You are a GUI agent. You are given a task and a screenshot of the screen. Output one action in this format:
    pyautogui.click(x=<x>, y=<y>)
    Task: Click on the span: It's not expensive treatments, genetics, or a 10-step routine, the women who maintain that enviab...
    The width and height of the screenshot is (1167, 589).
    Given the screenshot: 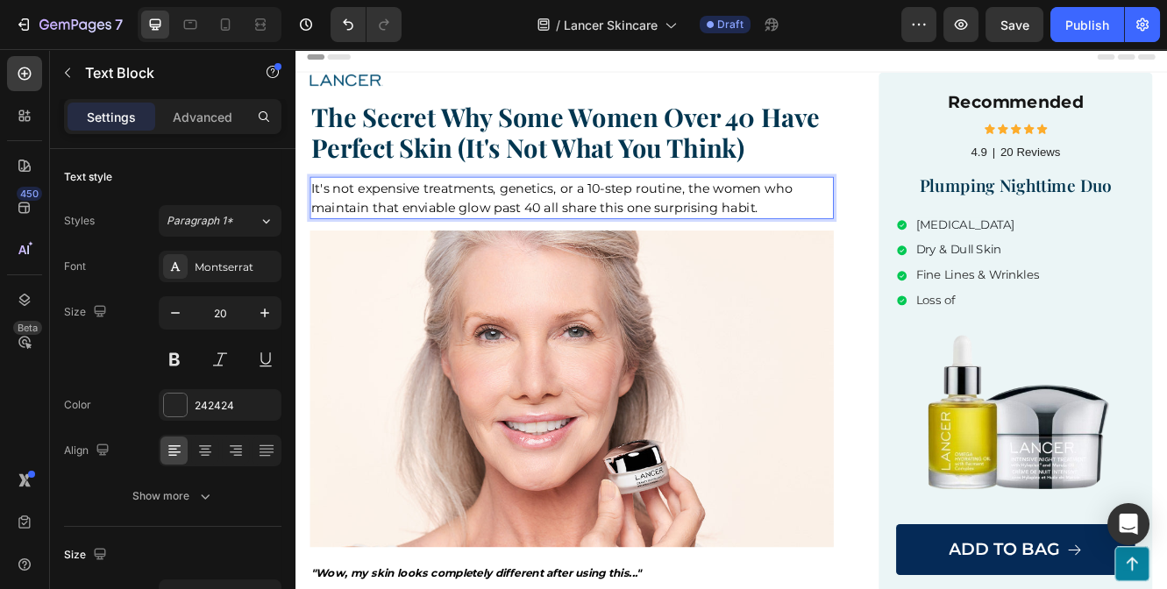 What is the action you would take?
    pyautogui.click(x=310, y=180)
    